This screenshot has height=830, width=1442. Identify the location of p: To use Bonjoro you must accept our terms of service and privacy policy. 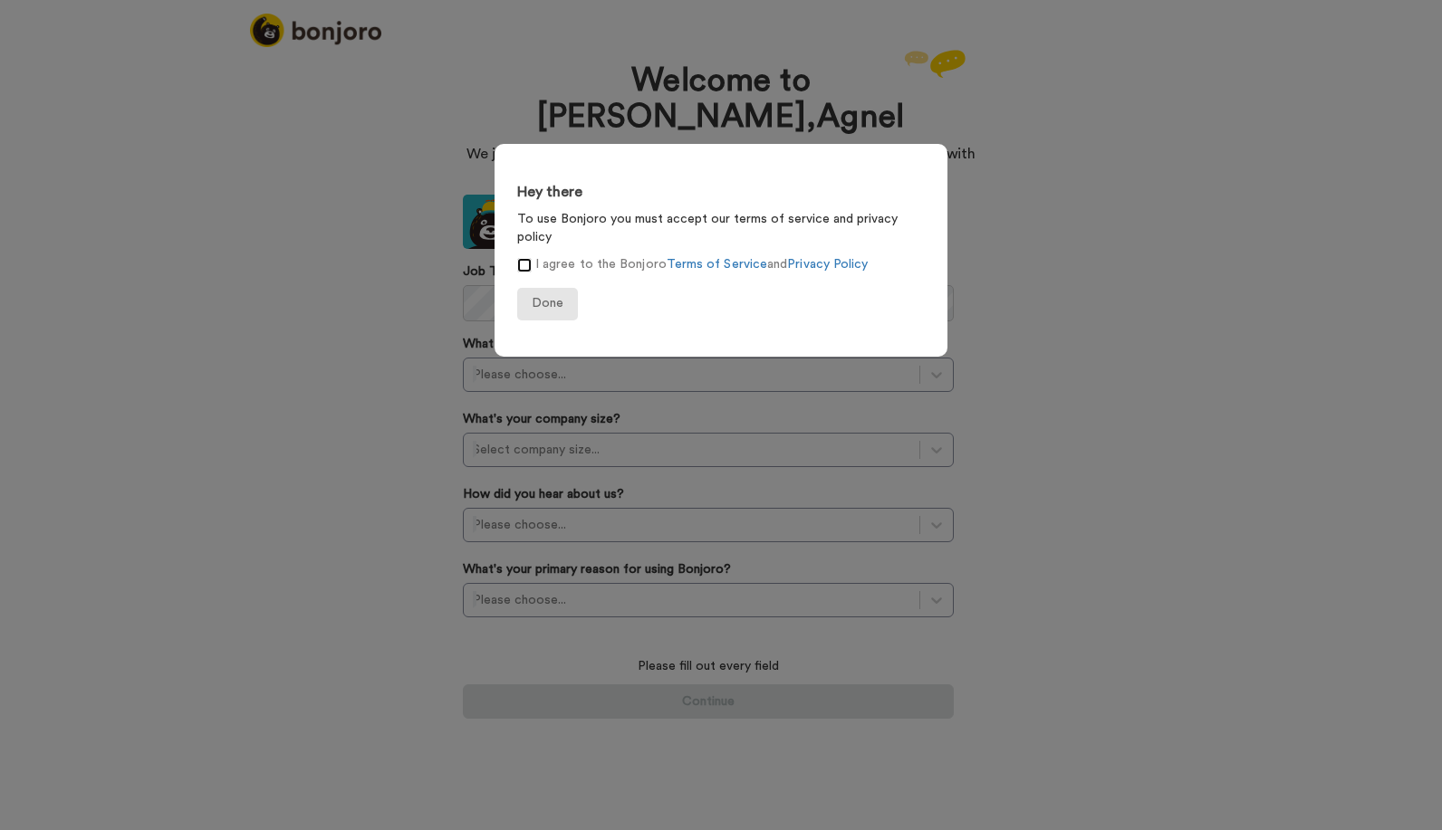
(721, 228).